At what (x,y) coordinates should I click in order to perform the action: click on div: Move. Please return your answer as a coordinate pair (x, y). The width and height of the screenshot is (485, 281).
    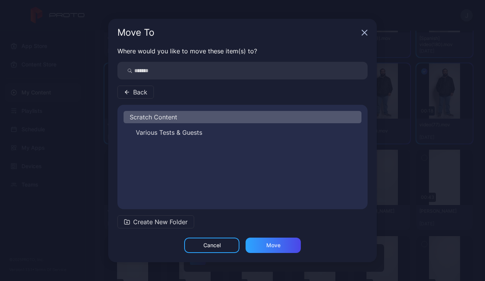
    Looking at the image, I should click on (273, 245).